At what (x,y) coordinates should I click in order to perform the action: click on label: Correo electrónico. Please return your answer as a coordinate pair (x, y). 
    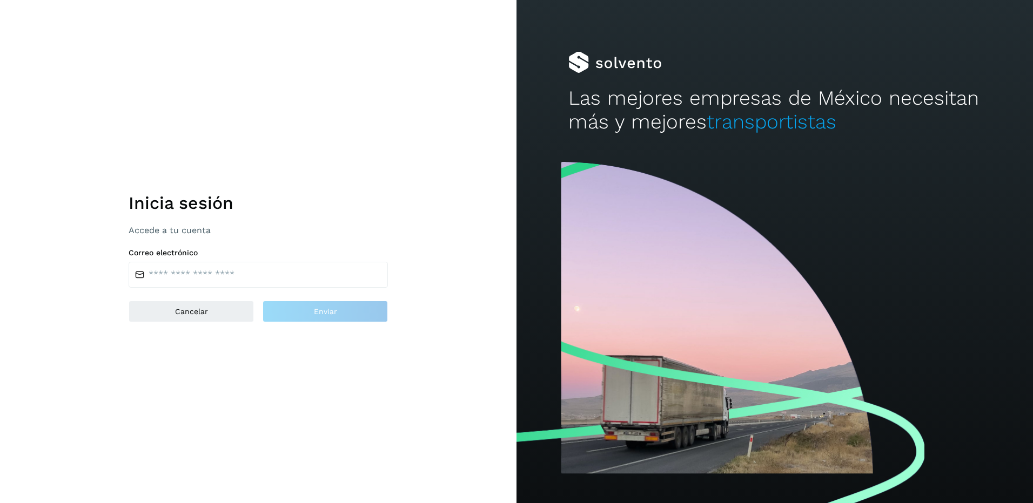
    Looking at the image, I should click on (258, 253).